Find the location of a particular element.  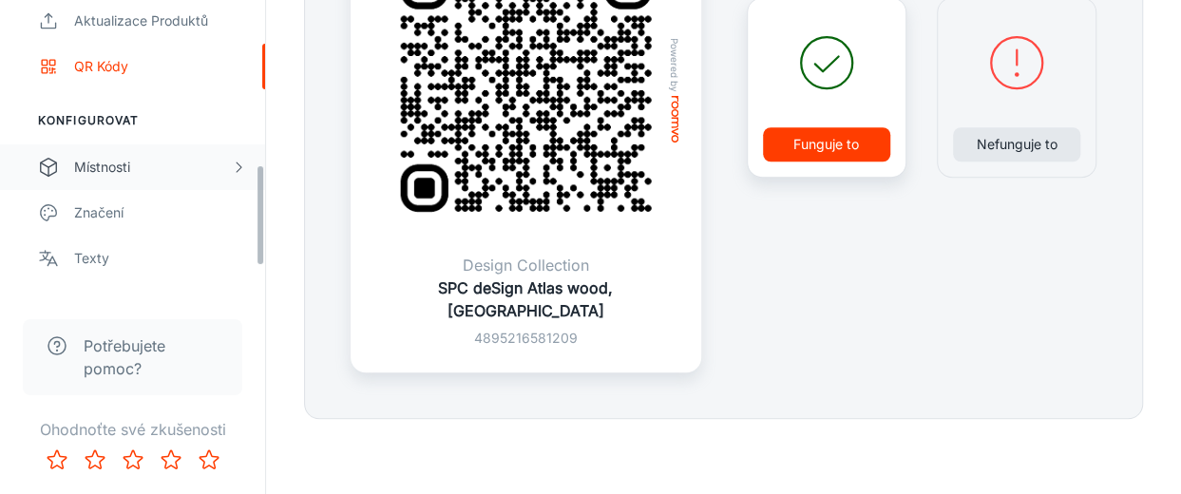

img: roomvo is located at coordinates (675, 119).